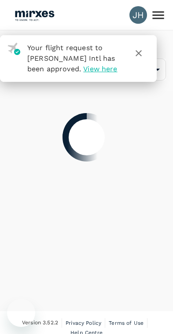 This screenshot has height=334, width=173. Describe the element at coordinates (20, 44) in the screenshot. I see `h1: Trips` at that location.